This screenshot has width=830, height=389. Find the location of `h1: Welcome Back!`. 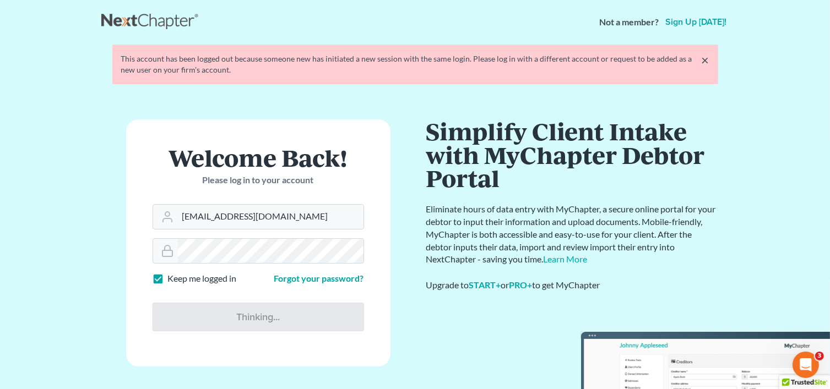

h1: Welcome Back! is located at coordinates (258, 157).